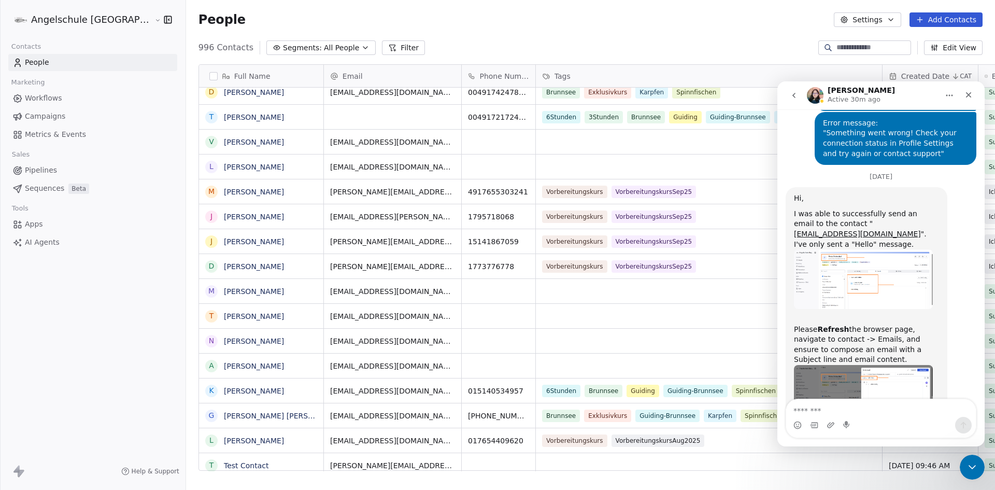  Describe the element at coordinates (55, 248) in the screenshot. I see `b: Refresh` at that location.